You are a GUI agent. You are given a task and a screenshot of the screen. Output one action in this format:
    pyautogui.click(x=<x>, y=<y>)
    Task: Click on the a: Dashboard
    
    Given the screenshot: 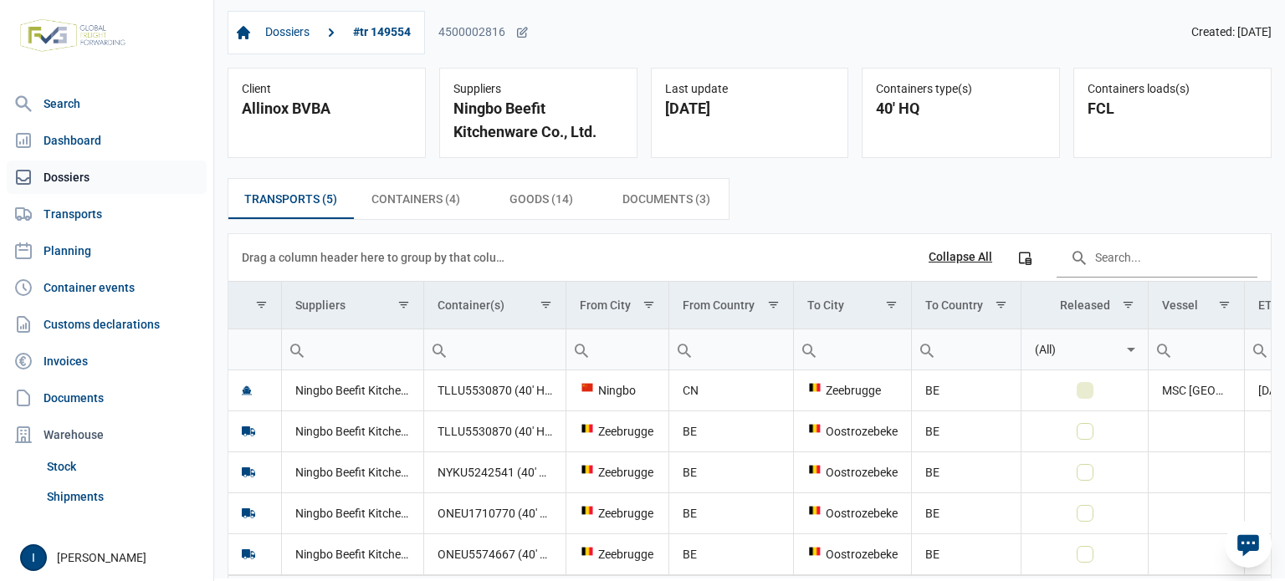 What is the action you would take?
    pyautogui.click(x=106, y=141)
    